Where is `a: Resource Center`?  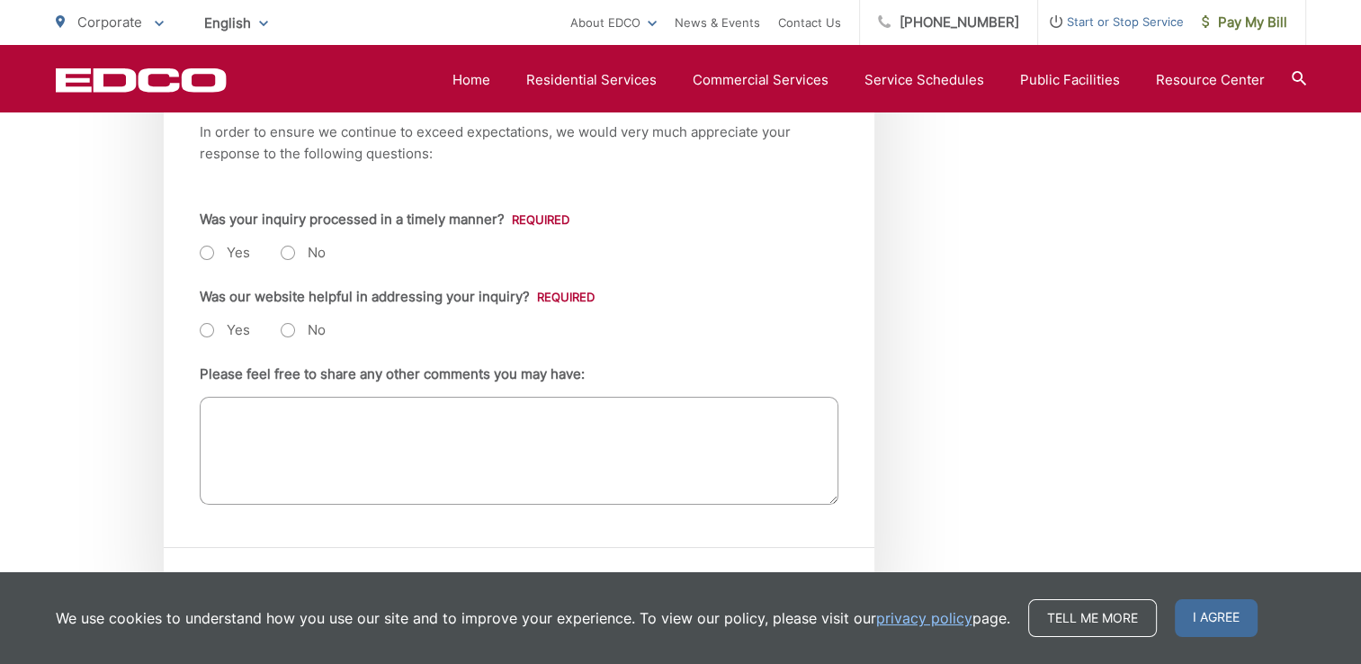
a: Resource Center is located at coordinates (1210, 80).